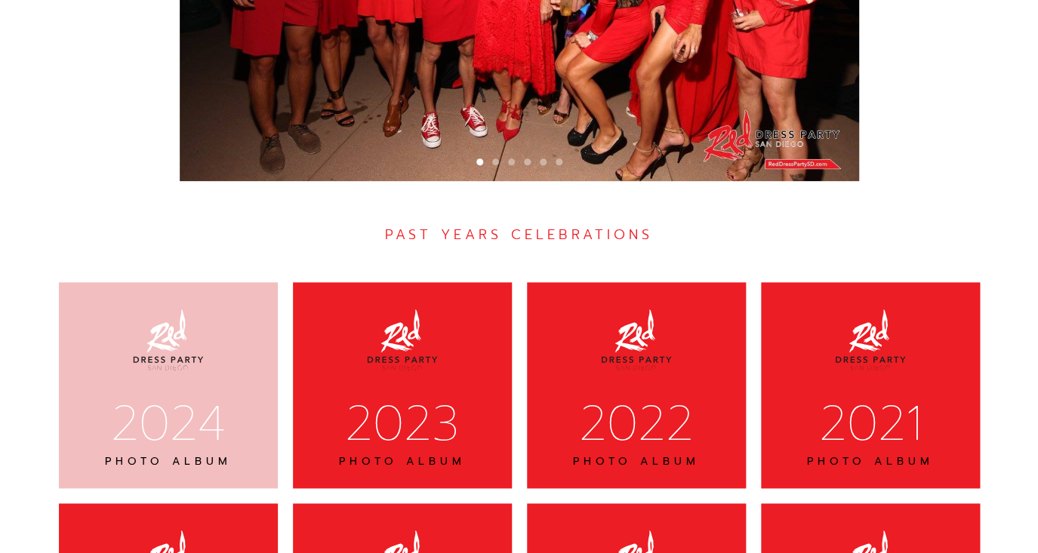 The image size is (1038, 553). What do you see at coordinates (527, 162) in the screenshot?
I see `div: Show slide 4 of 6` at bounding box center [527, 162].